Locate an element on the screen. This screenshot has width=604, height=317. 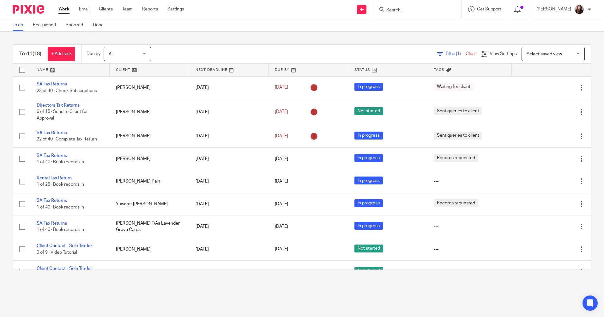
a: Reports is located at coordinates (150, 9).